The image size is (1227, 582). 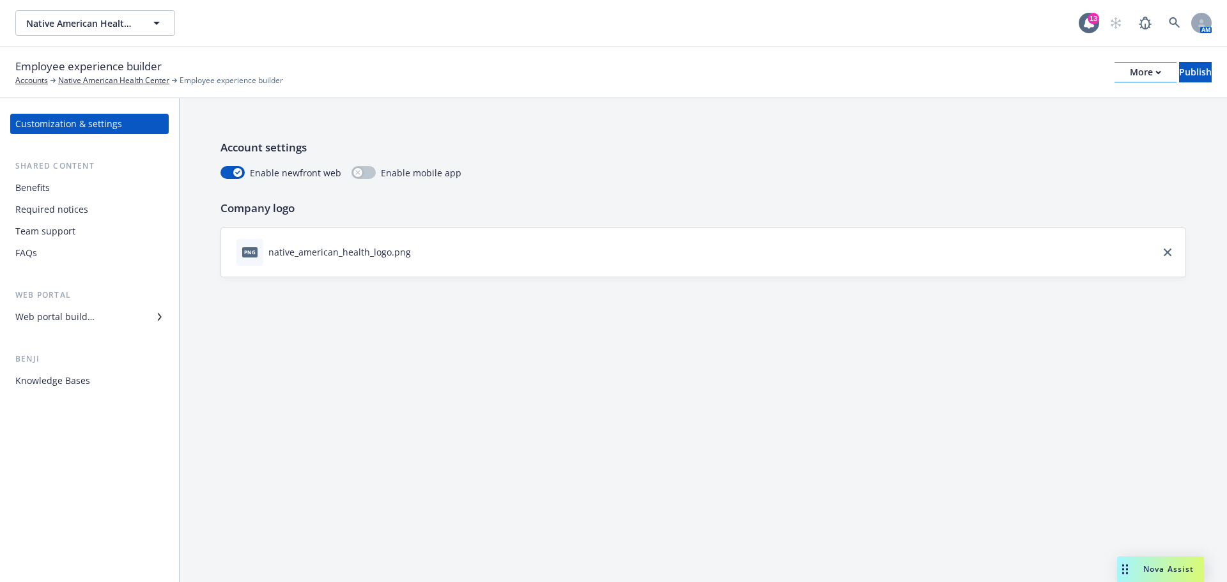 What do you see at coordinates (26, 253) in the screenshot?
I see `div: FAQs` at bounding box center [26, 253].